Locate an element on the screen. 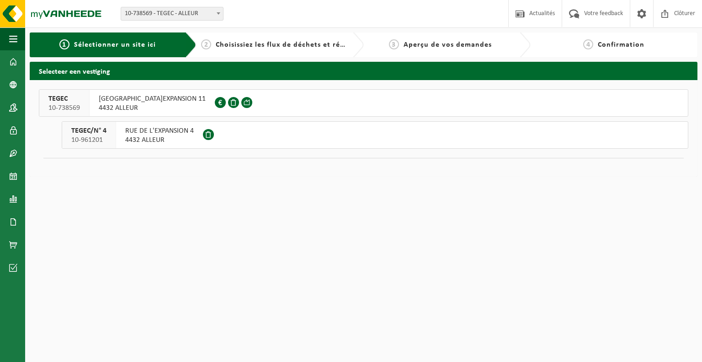 This screenshot has height=362, width=702. span: Sélectionner un site ici is located at coordinates (115, 45).